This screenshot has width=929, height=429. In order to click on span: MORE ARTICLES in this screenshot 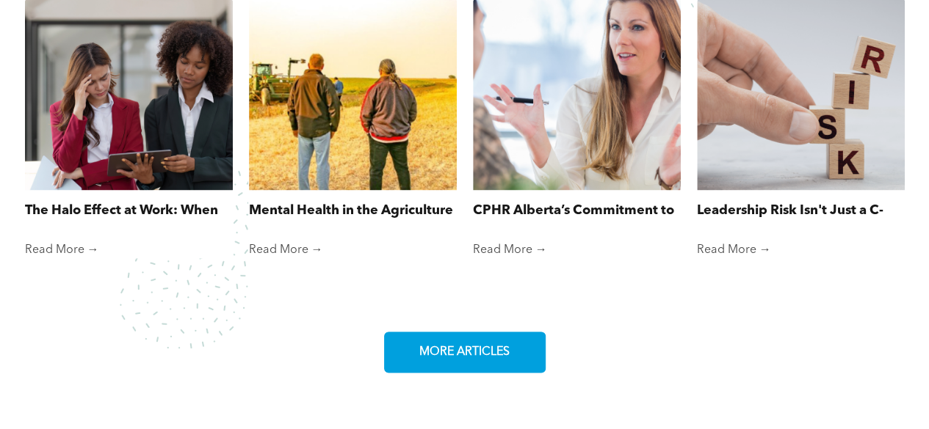, I will do `click(464, 352)`.